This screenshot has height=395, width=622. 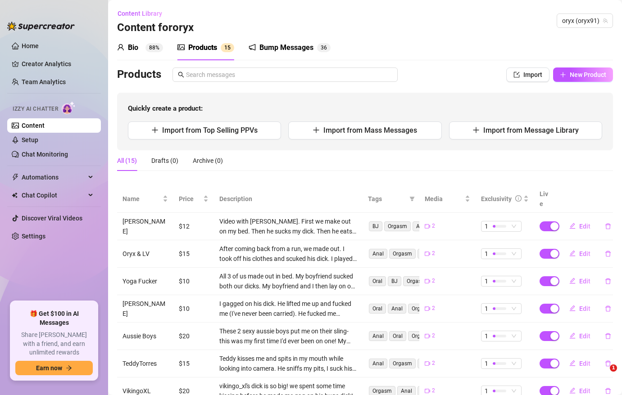 What do you see at coordinates (194, 226) in the screenshot?
I see `td: $12` at bounding box center [194, 226].